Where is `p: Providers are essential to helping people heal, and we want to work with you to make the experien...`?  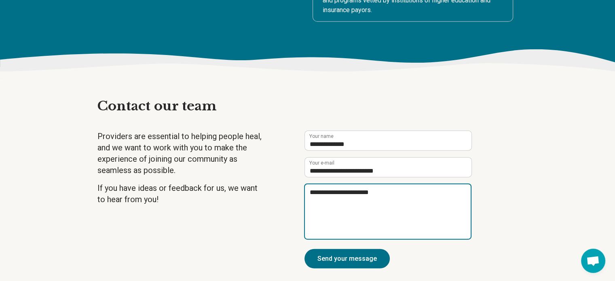 p: Providers are essential to helping people heal, and we want to work with you to make the experien... is located at coordinates (181, 153).